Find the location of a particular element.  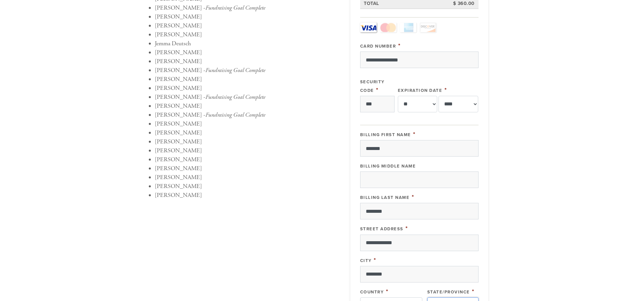

label: State/Province is located at coordinates (449, 292).